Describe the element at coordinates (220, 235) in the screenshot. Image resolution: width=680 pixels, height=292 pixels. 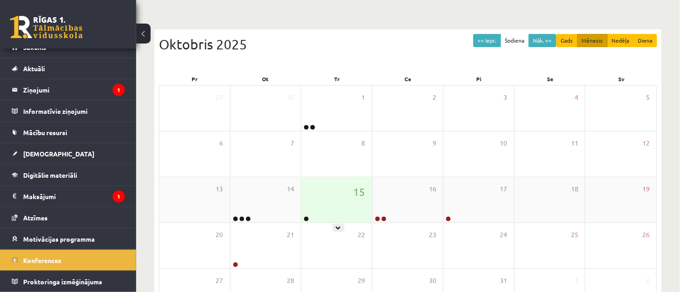
I see `span: 20` at that location.